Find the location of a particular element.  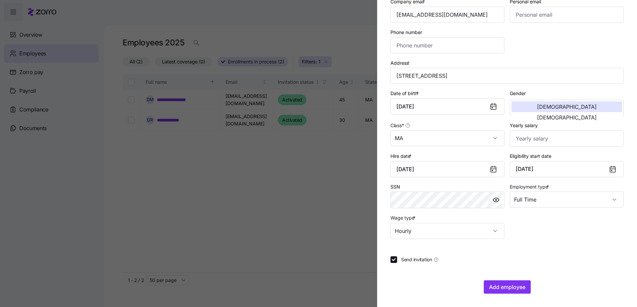

span: Class * is located at coordinates (397, 125).